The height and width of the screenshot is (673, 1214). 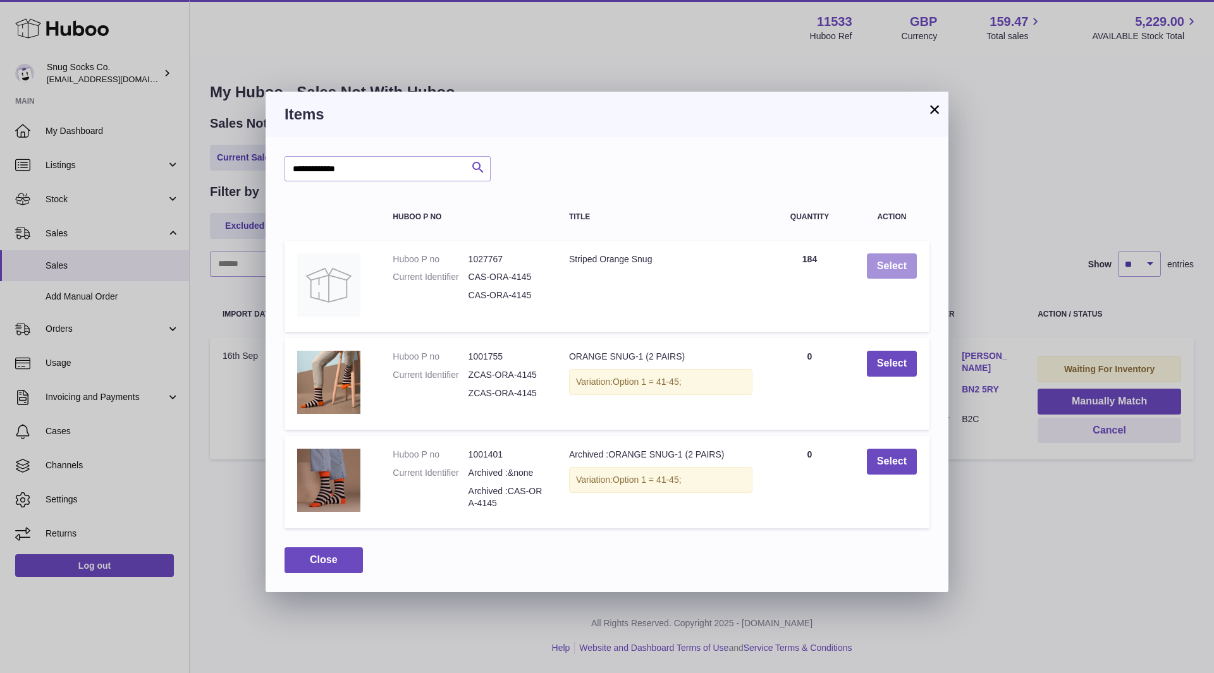 What do you see at coordinates (809, 217) in the screenshot?
I see `th: Quantity` at bounding box center [809, 217].